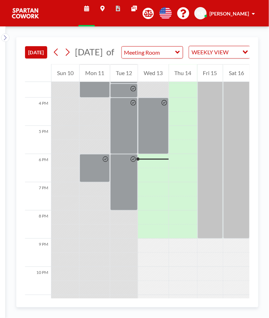  I want to click on div: 6 PM, so click(38, 168).